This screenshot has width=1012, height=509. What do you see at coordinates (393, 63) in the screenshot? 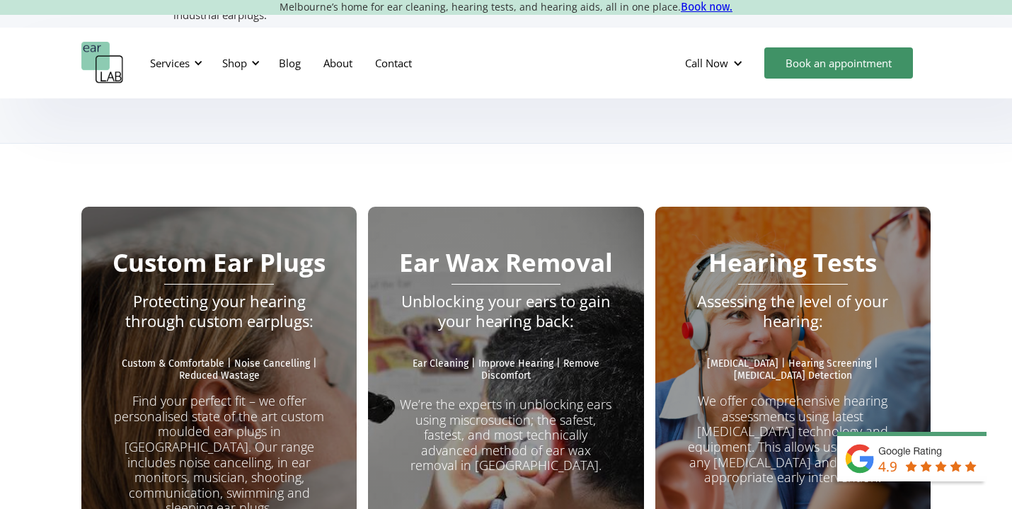
I see `a: Contact` at bounding box center [393, 63].